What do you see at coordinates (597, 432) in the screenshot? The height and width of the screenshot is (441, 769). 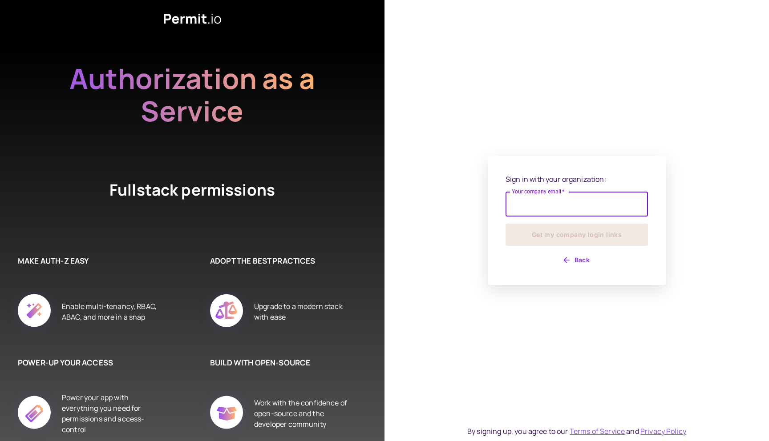 I see `a: Terms of Service` at bounding box center [597, 432].